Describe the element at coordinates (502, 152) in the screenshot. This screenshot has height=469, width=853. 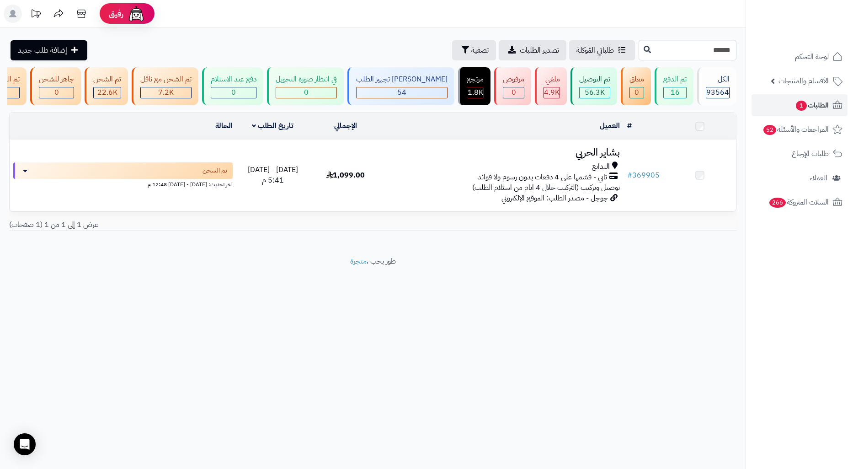
I see `h3: بشاير الحربي` at that location.